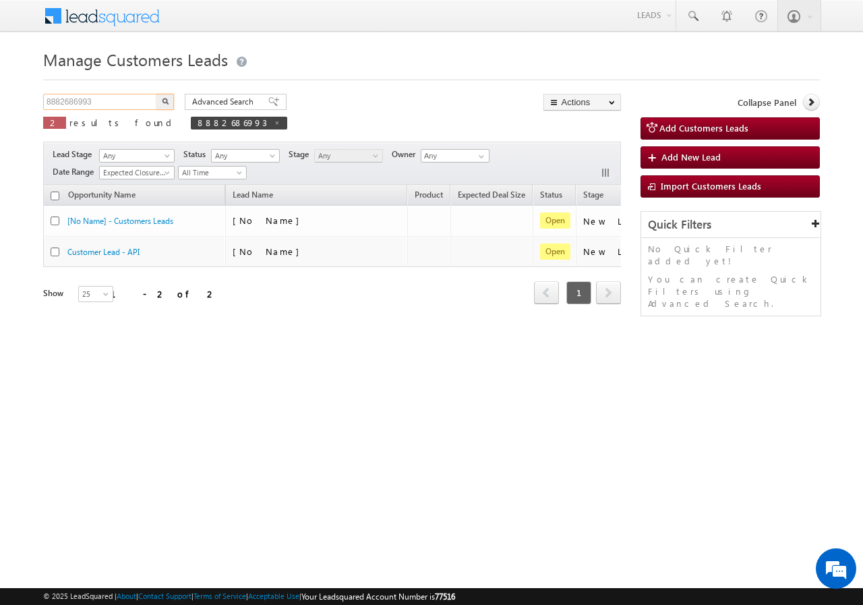 This screenshot has width=863, height=605. I want to click on a: 25, so click(96, 294).